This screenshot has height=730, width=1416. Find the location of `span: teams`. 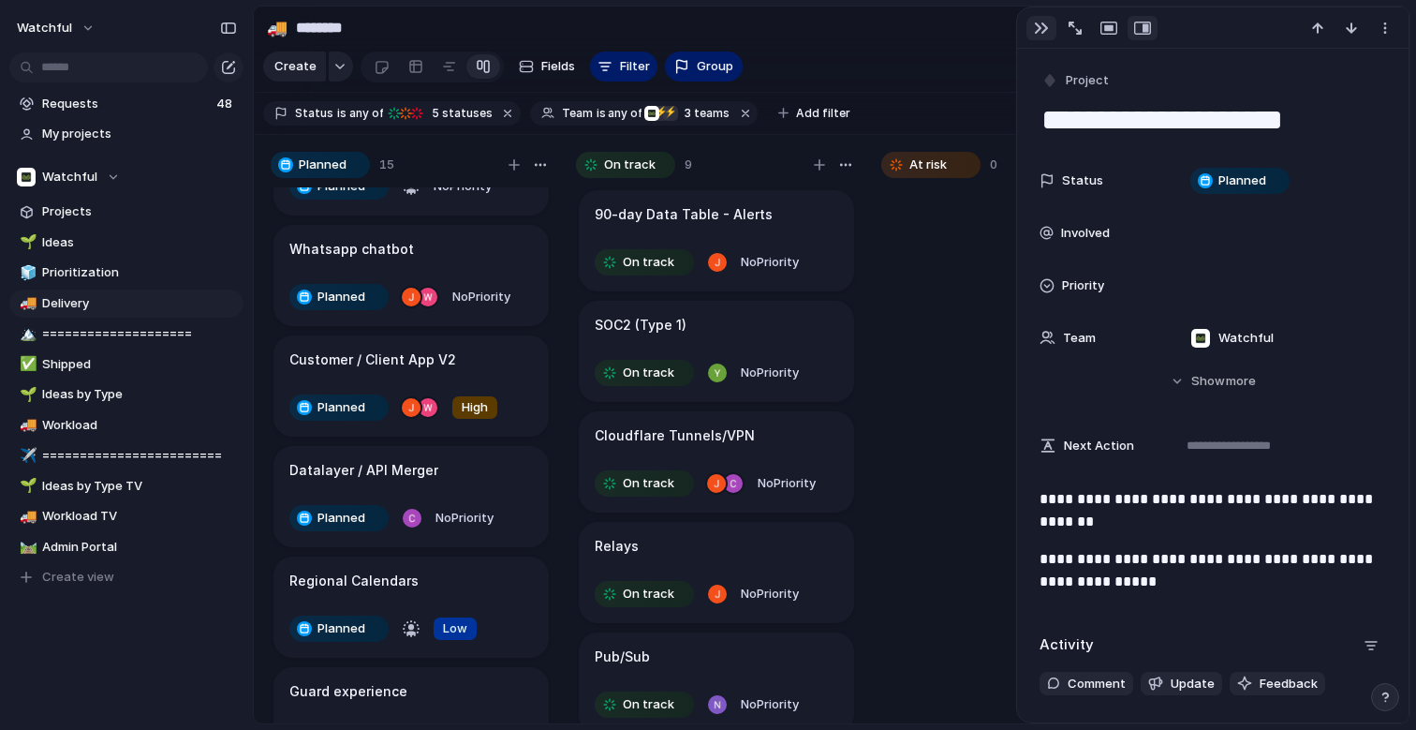

span: teams is located at coordinates (704, 113).